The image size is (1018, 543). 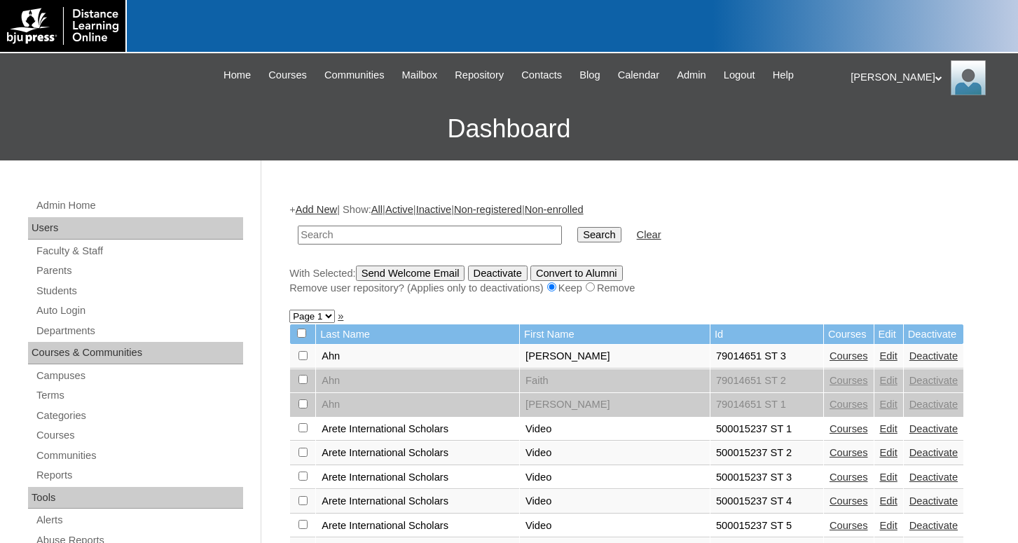 What do you see at coordinates (589, 75) in the screenshot?
I see `a: Blog` at bounding box center [589, 75].